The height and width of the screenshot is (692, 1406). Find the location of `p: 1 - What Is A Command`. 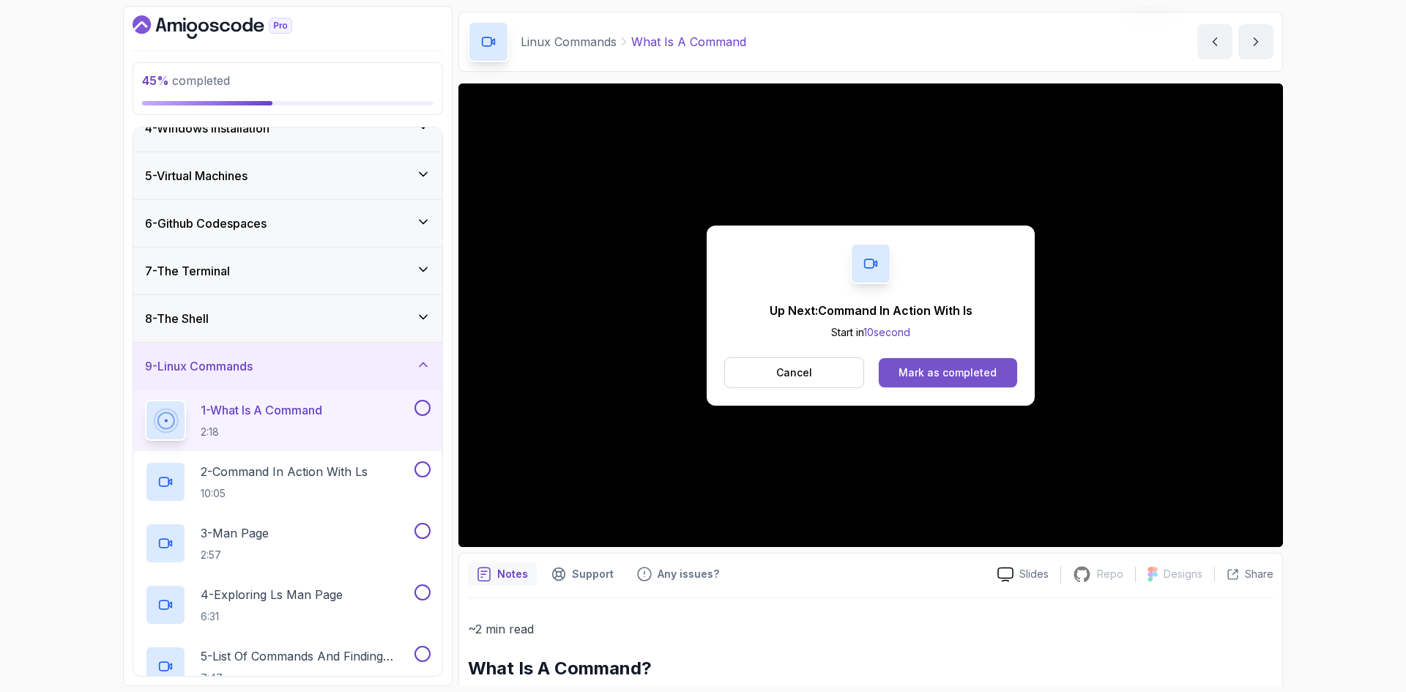

p: 1 - What Is A Command is located at coordinates (261, 410).